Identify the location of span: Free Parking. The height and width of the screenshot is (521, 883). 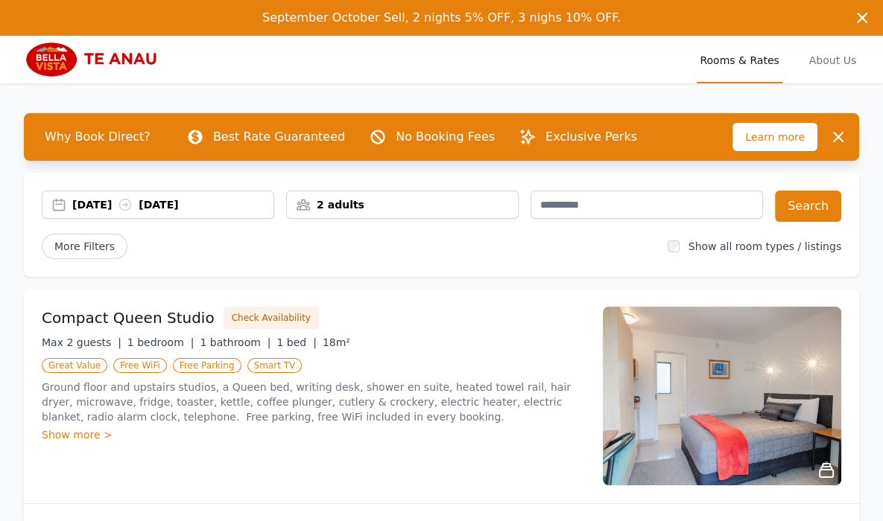
(207, 366).